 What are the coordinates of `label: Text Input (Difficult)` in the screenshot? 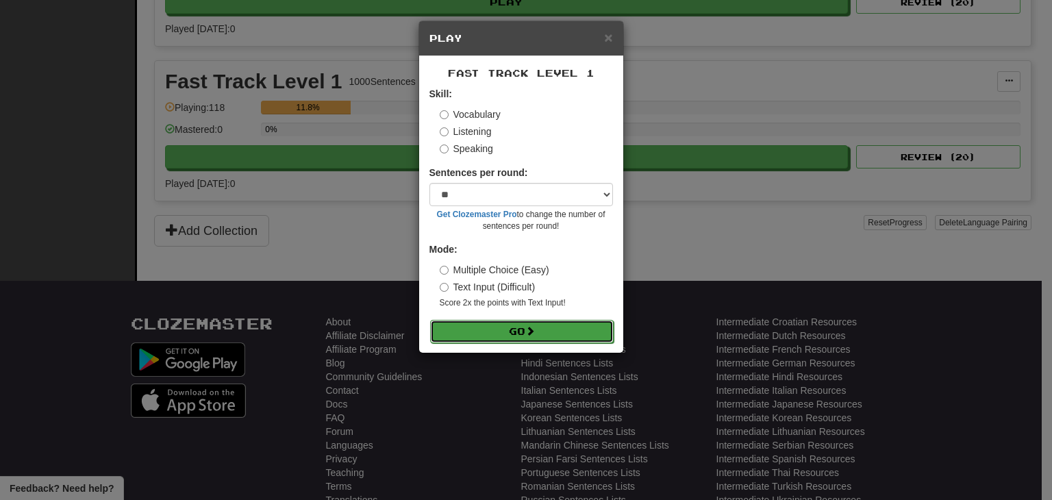 It's located at (488, 287).